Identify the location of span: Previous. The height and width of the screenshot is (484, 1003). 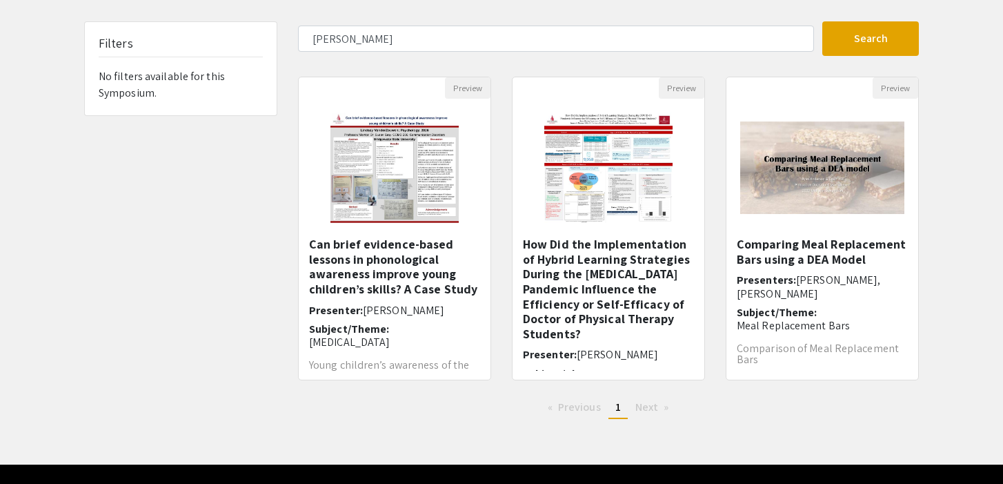
(579, 406).